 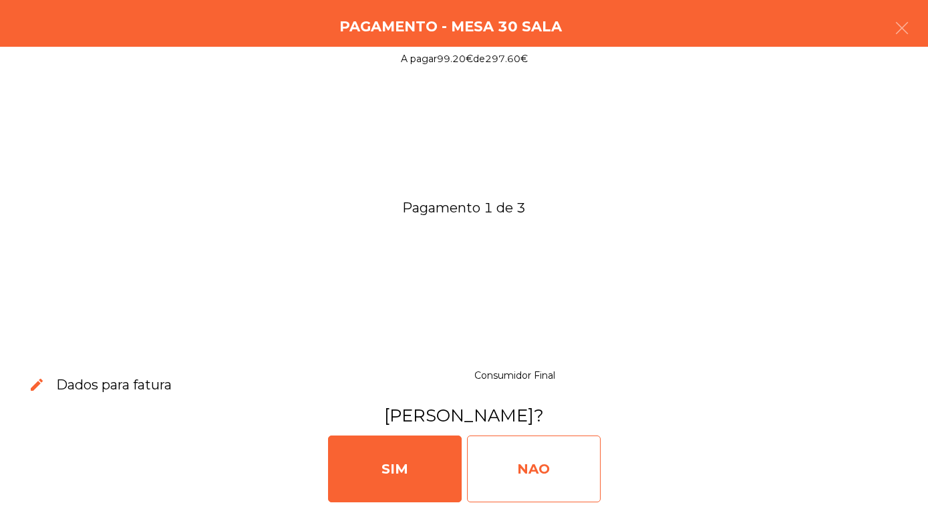 What do you see at coordinates (37, 385) in the screenshot?
I see `button: edit` at bounding box center [37, 385].